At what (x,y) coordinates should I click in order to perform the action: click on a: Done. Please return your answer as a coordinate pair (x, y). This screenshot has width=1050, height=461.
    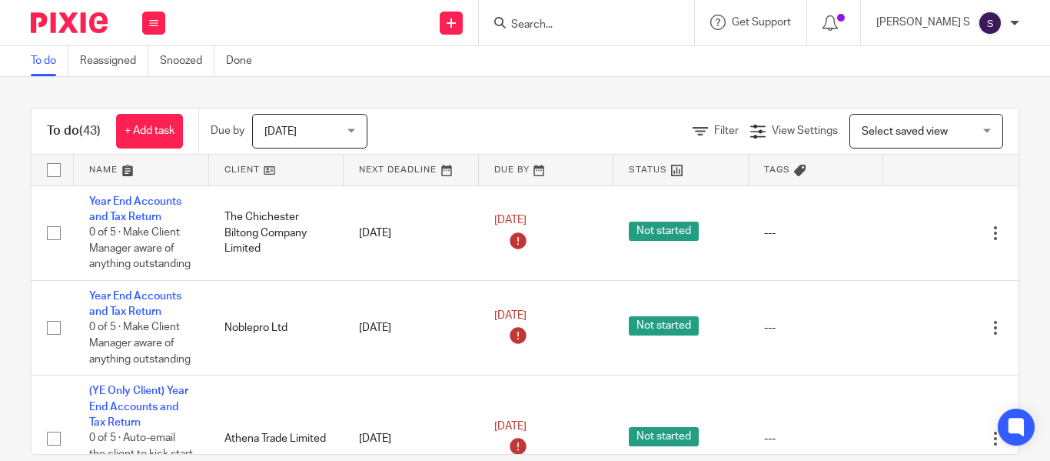
    Looking at the image, I should click on (245, 61).